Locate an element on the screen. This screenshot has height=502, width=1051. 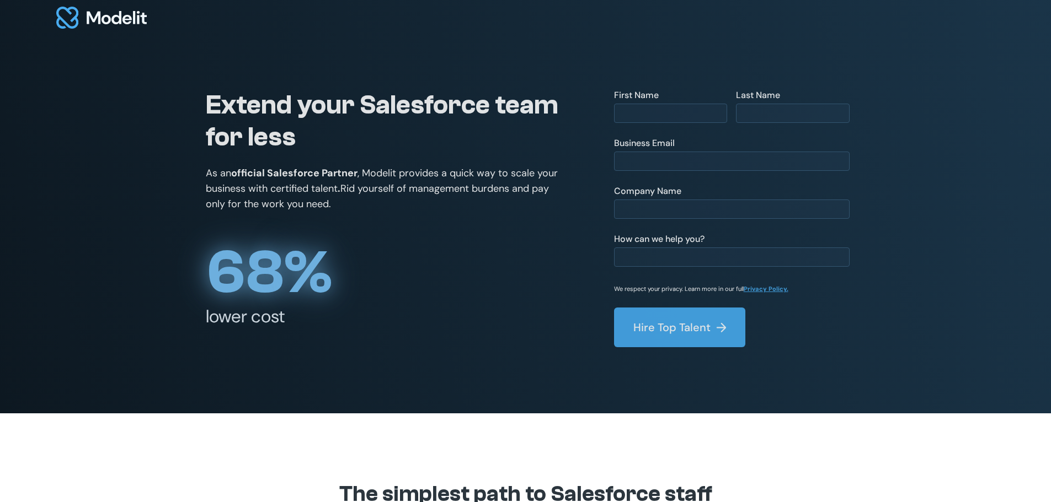
div: lower cost is located at coordinates (269, 317).